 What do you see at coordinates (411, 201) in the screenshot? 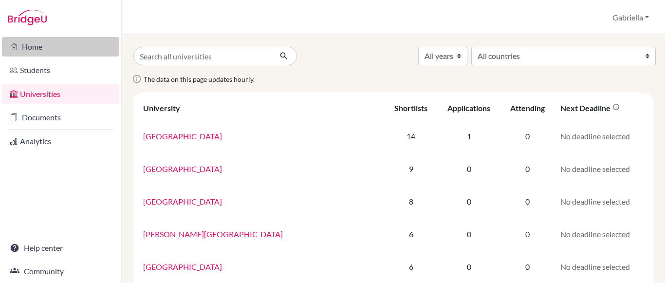
I see `td: 8` at bounding box center [411, 201].